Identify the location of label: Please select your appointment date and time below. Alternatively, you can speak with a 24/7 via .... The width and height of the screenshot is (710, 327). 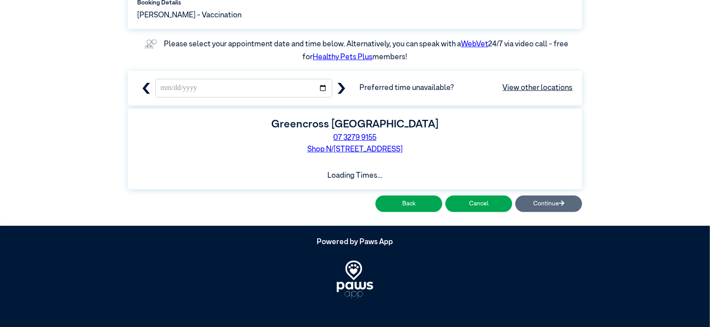
(367, 51).